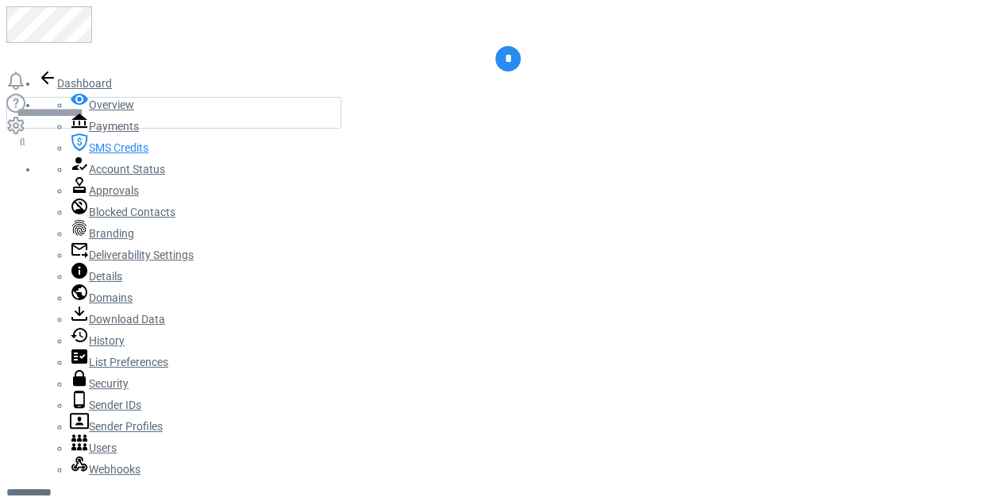 The height and width of the screenshot is (501, 1004). Describe the element at coordinates (106, 276) in the screenshot. I see `span: Details` at that location.